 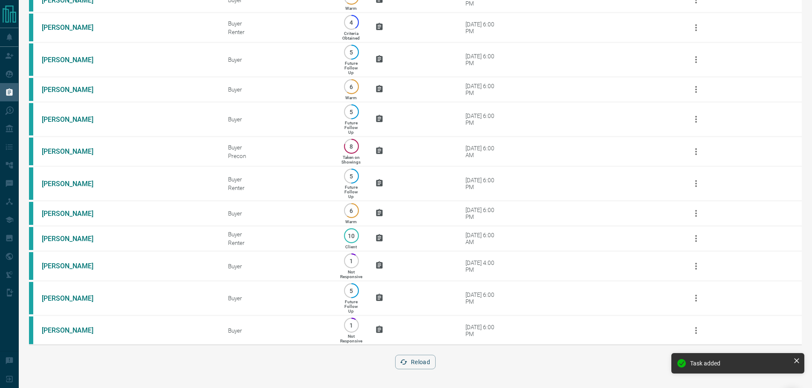 I want to click on p: Taken on Showings, so click(x=351, y=160).